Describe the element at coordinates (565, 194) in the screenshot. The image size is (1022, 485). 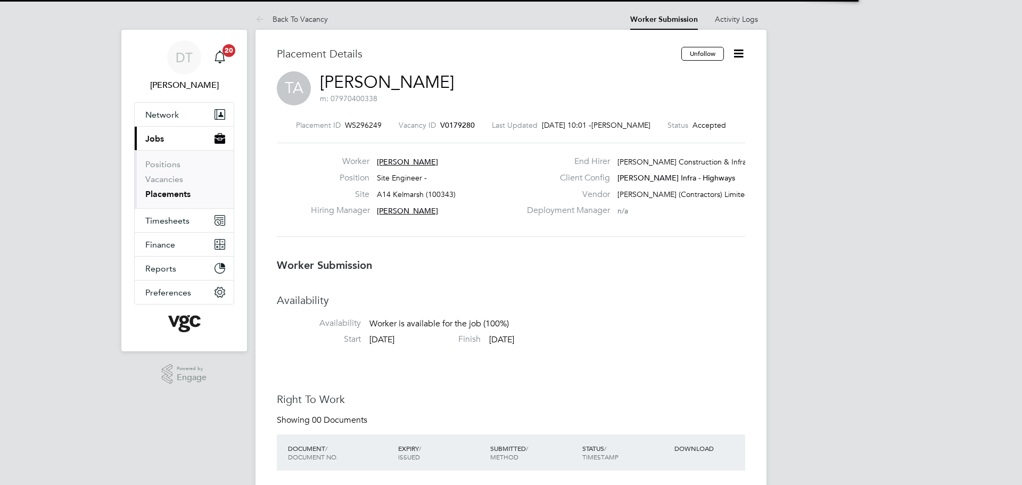
I see `label: Vendor` at that location.